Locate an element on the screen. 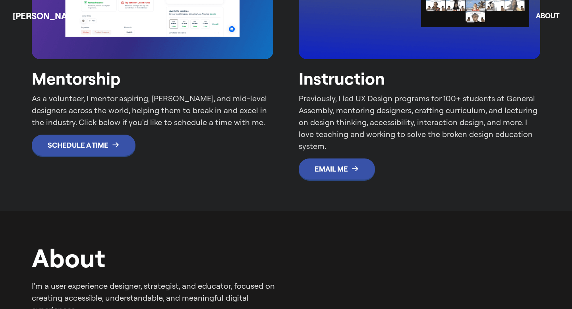 The width and height of the screenshot is (572, 309). p: Email Me is located at coordinates (331, 169).